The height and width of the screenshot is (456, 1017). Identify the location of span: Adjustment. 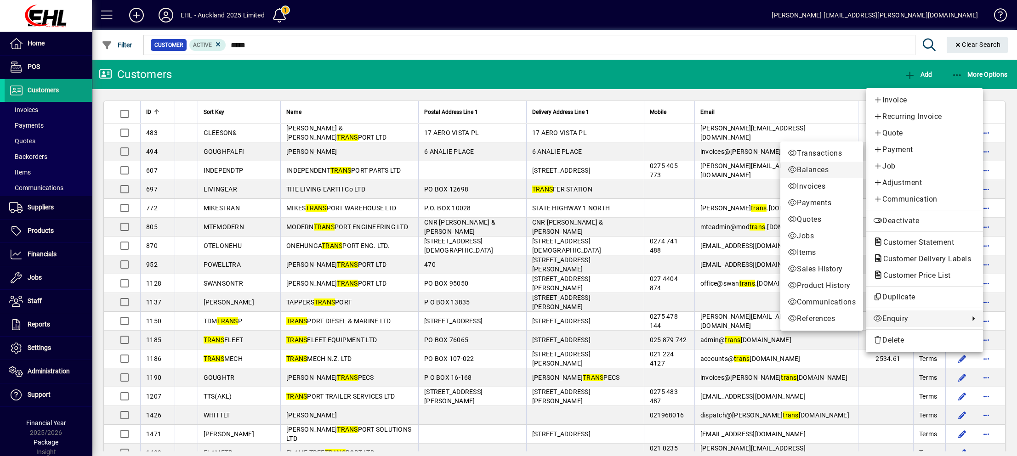
(924, 183).